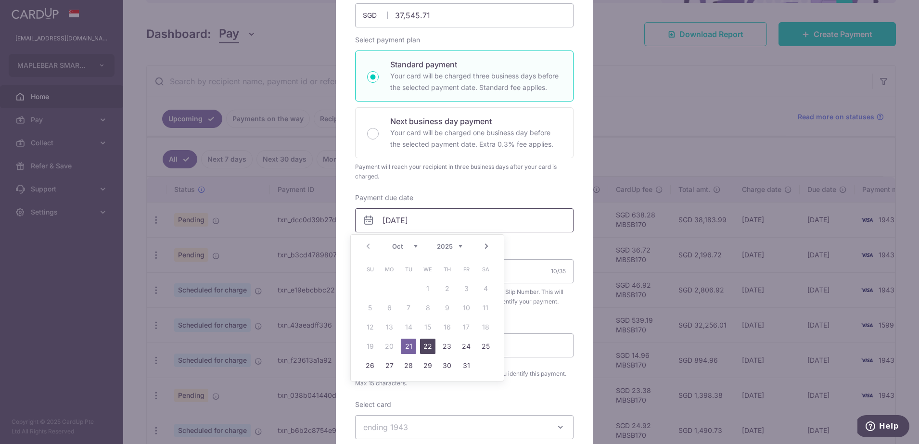 The image size is (919, 444). Describe the element at coordinates (428, 366) in the screenshot. I see `a: 29` at that location.